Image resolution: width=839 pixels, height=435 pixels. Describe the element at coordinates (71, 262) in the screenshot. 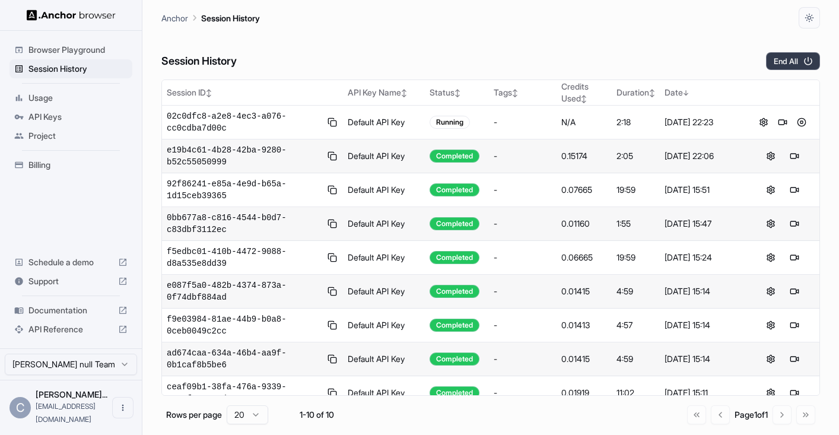

I see `div: Schedule a demo` at that location.